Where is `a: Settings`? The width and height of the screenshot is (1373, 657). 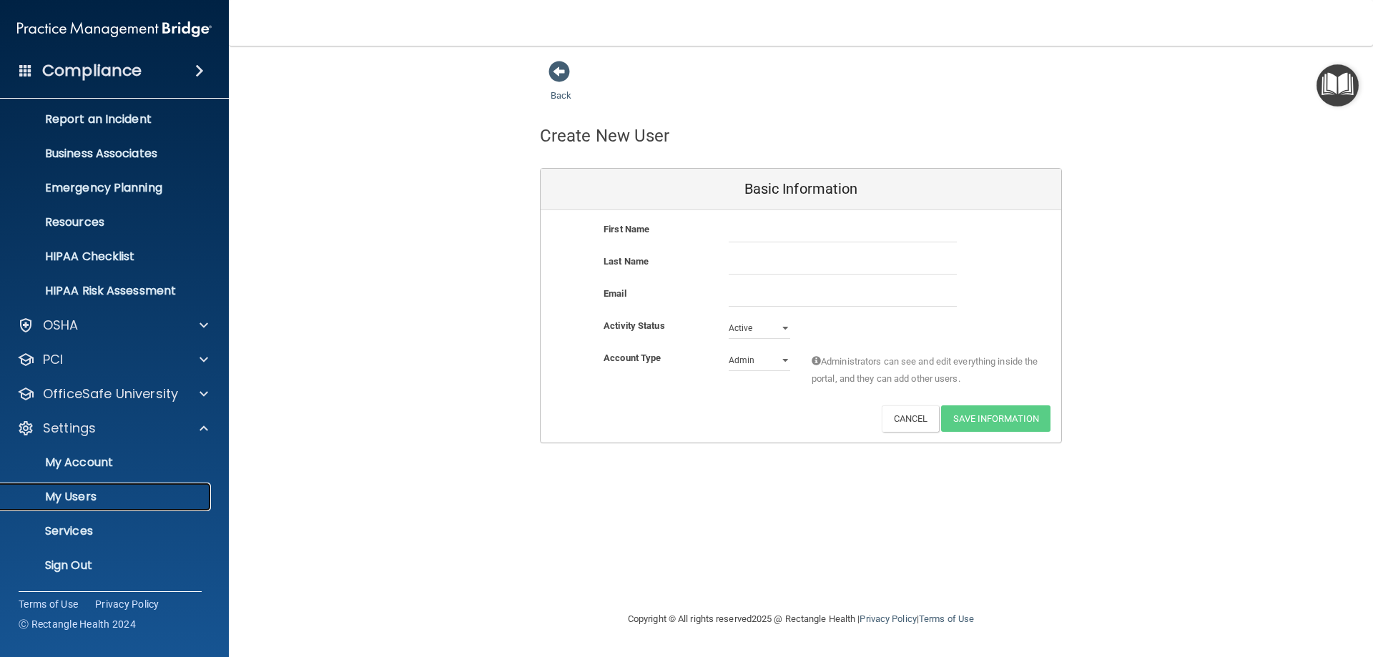 a: Settings is located at coordinates (112, 428).